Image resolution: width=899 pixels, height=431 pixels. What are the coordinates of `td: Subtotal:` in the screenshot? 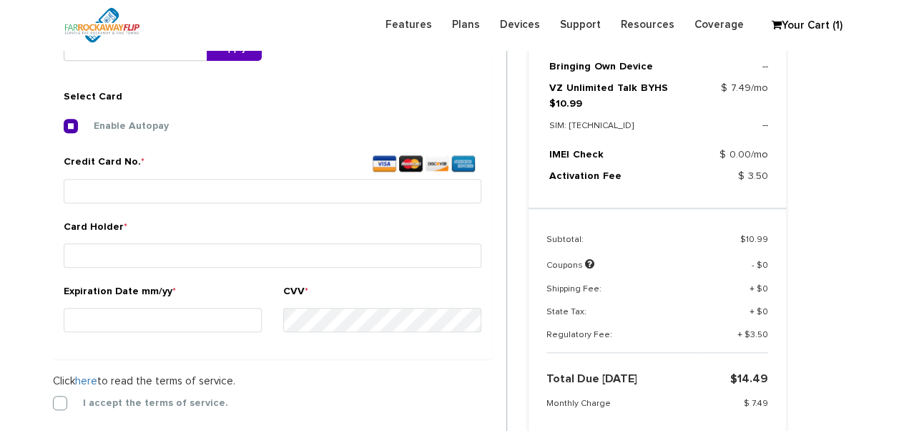 It's located at (622, 246).